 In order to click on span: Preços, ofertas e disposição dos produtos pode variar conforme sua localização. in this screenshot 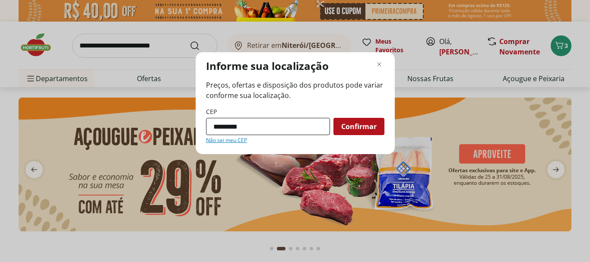, I will do `click(295, 90)`.